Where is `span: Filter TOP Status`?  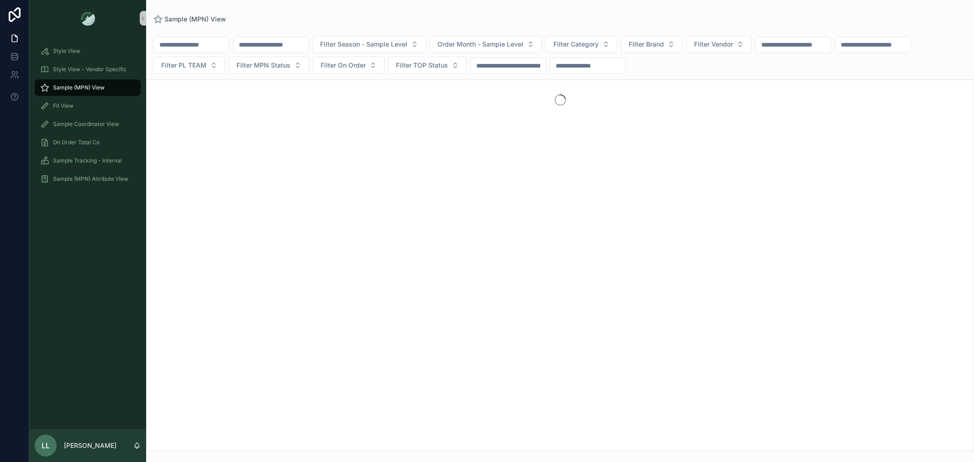 span: Filter TOP Status is located at coordinates (422, 65).